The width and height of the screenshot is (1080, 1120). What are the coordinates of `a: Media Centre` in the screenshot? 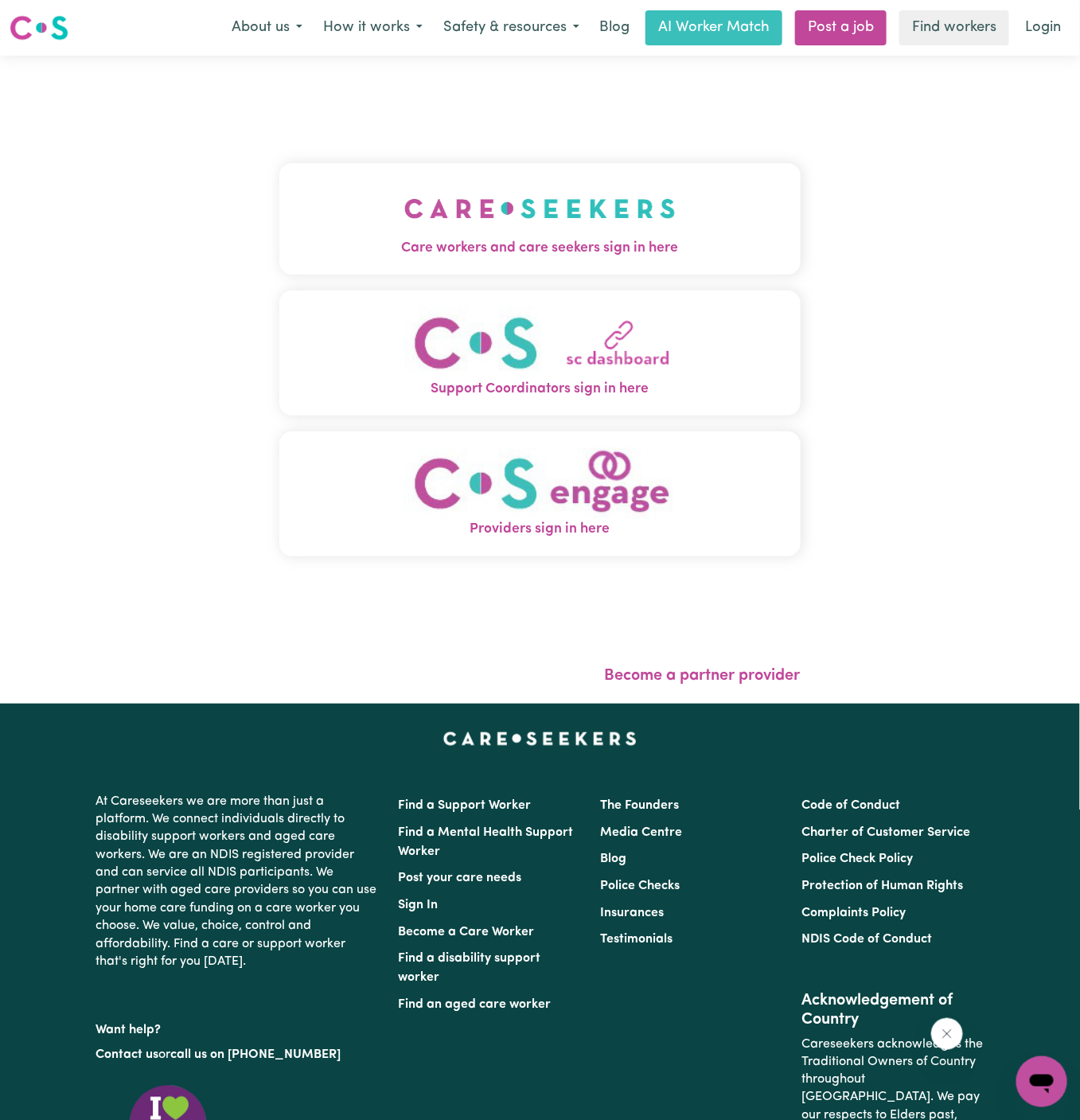 It's located at (641, 832).